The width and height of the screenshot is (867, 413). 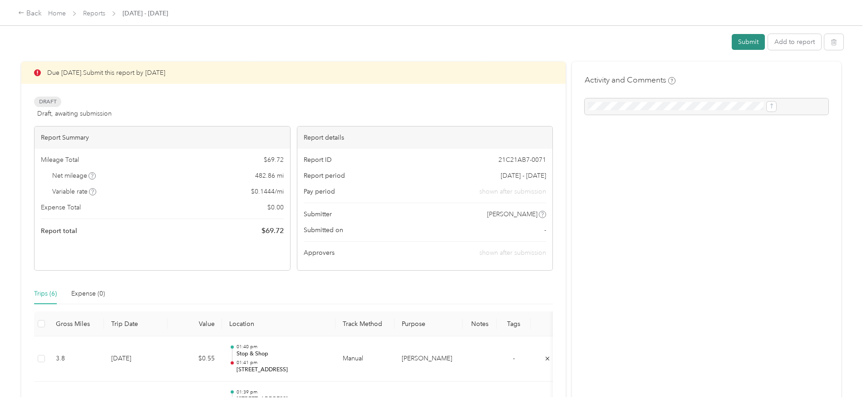 What do you see at coordinates (136, 324) in the screenshot?
I see `th: Trip Date` at bounding box center [136, 324].